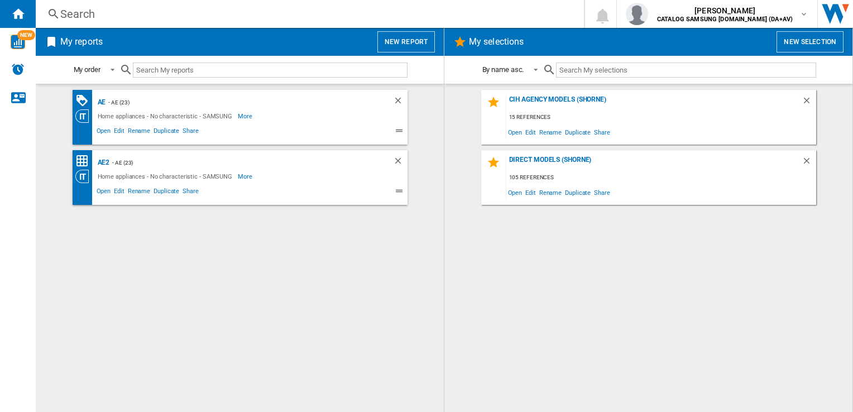  What do you see at coordinates (637, 14) in the screenshot?
I see `img: profile.jpg` at bounding box center [637, 14].